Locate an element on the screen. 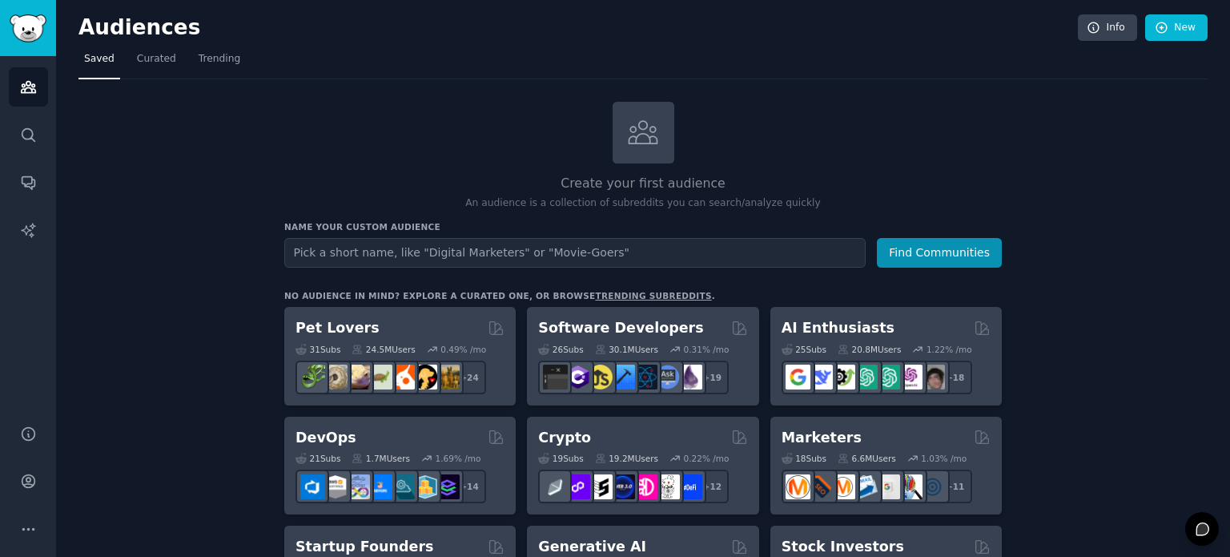  a: Info is located at coordinates (1108, 28).